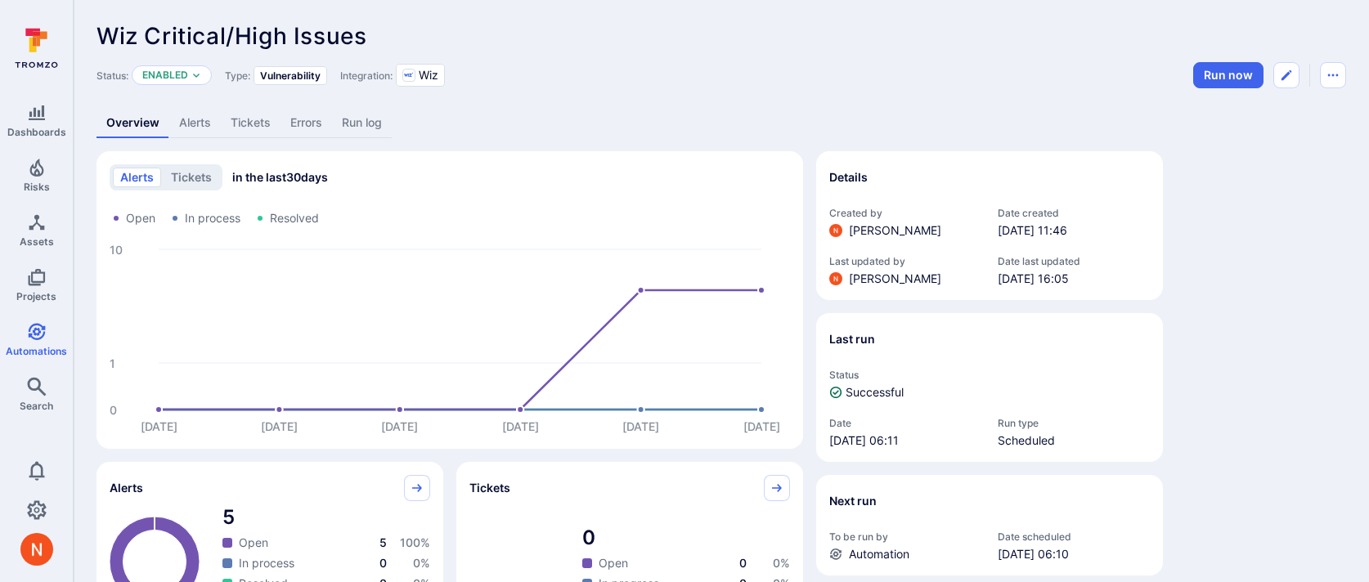 The width and height of the screenshot is (1369, 582). Describe the element at coordinates (1286, 75) in the screenshot. I see `button: Edit automation` at that location.